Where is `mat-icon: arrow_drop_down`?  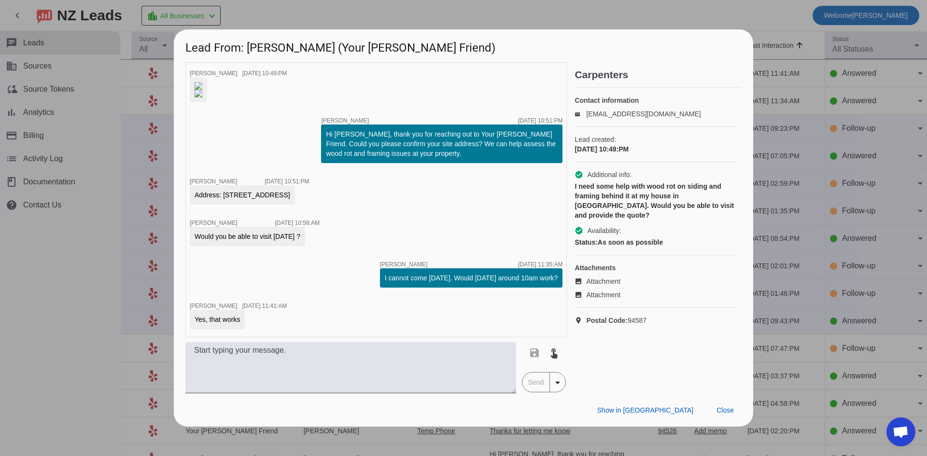
mat-icon: arrow_drop_down is located at coordinates (558, 383).